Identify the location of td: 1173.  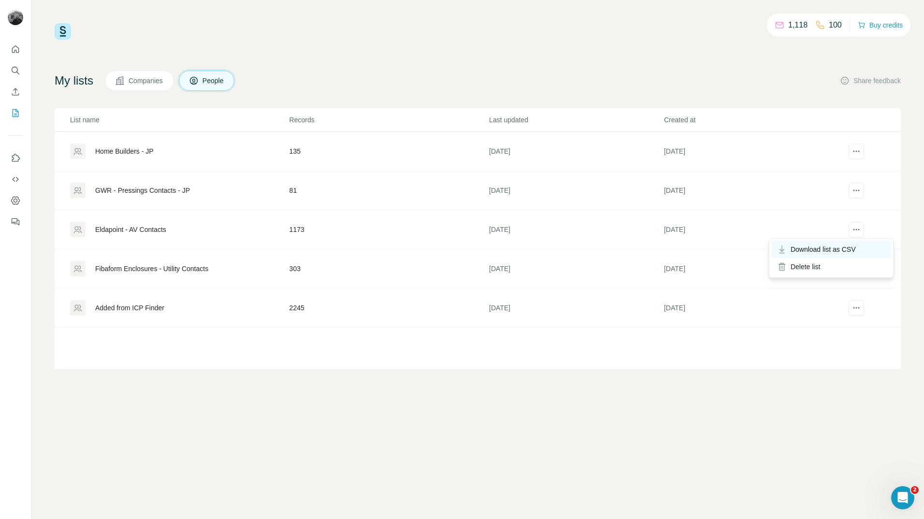
(389, 230).